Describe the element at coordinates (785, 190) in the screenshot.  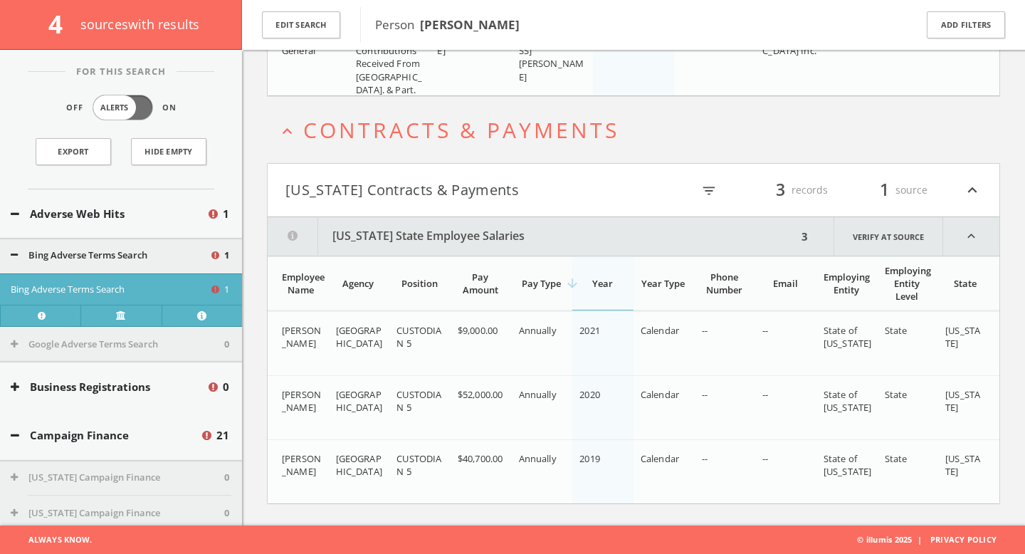
I see `div: records` at that location.